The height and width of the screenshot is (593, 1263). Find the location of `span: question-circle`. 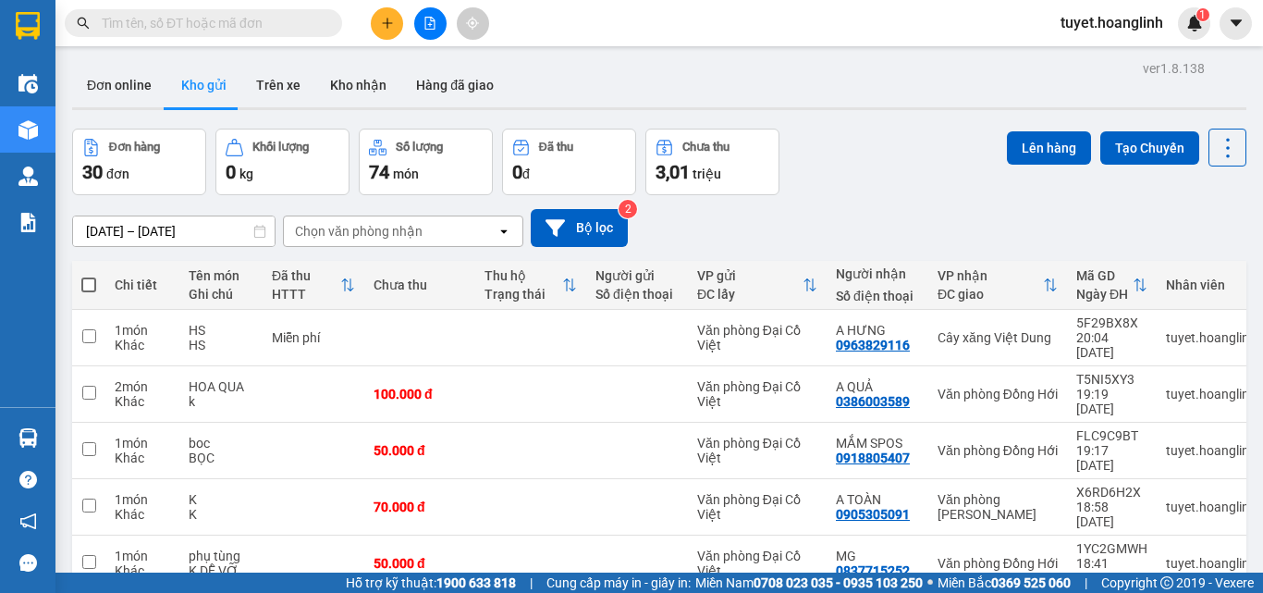

span: question-circle is located at coordinates (28, 479).